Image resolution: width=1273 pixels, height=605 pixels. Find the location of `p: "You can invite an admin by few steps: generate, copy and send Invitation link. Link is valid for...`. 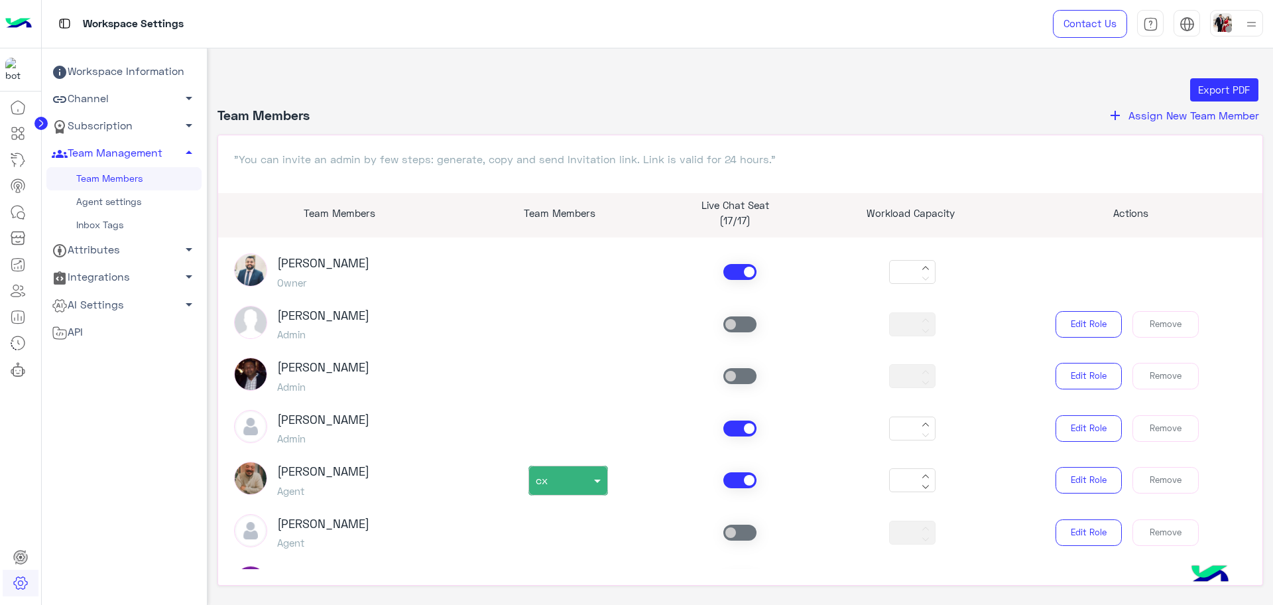

p: "You can invite an admin by few steps: generate, copy and send Invitation link. Link is valid for... is located at coordinates (740, 159).